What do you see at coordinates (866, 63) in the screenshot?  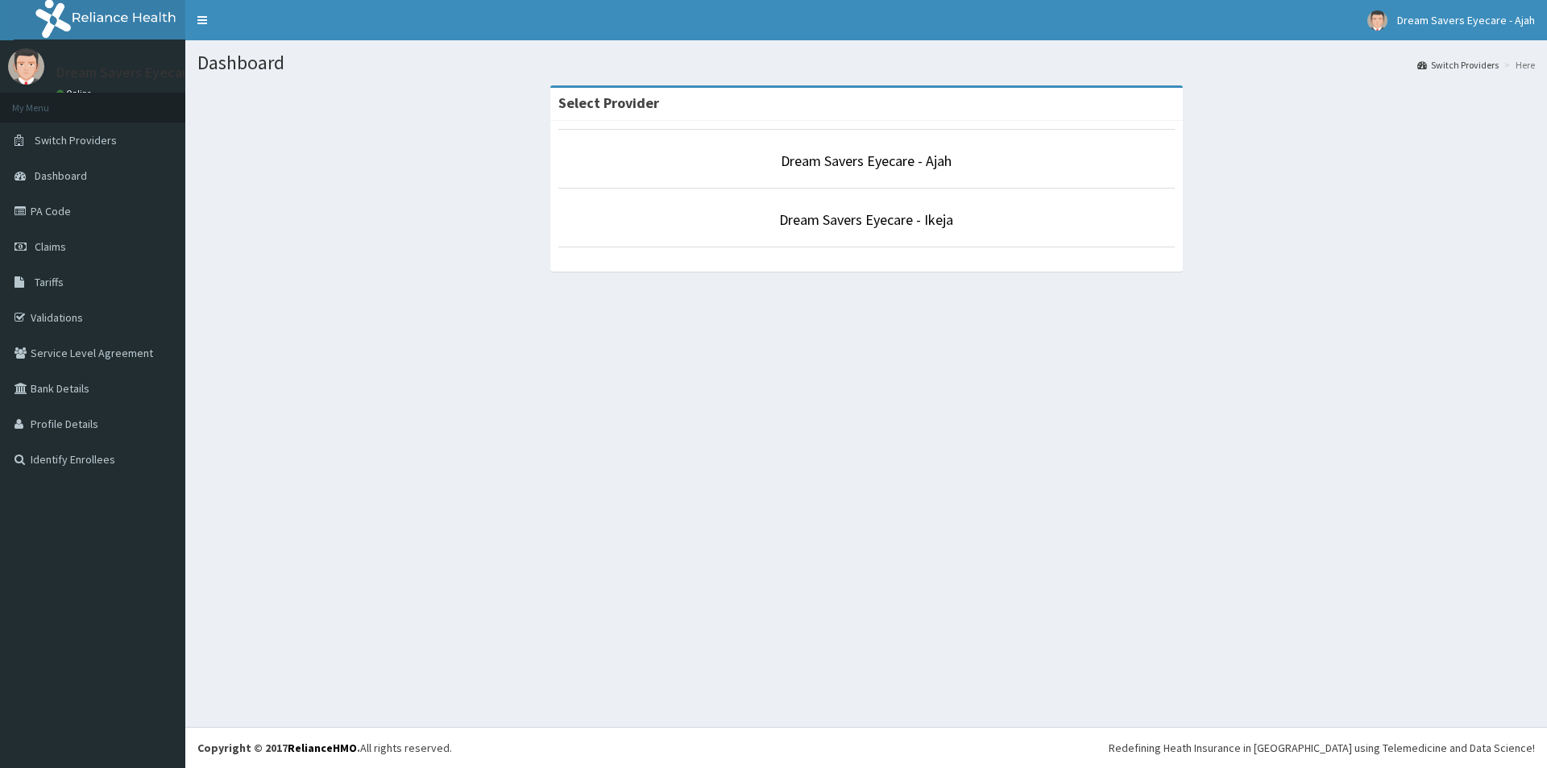 I see `h1: Dashboard` at bounding box center [866, 63].